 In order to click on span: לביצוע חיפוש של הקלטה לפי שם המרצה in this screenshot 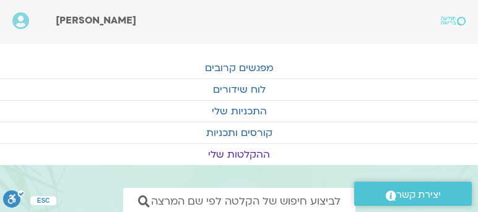, I will do `click(246, 201)`.